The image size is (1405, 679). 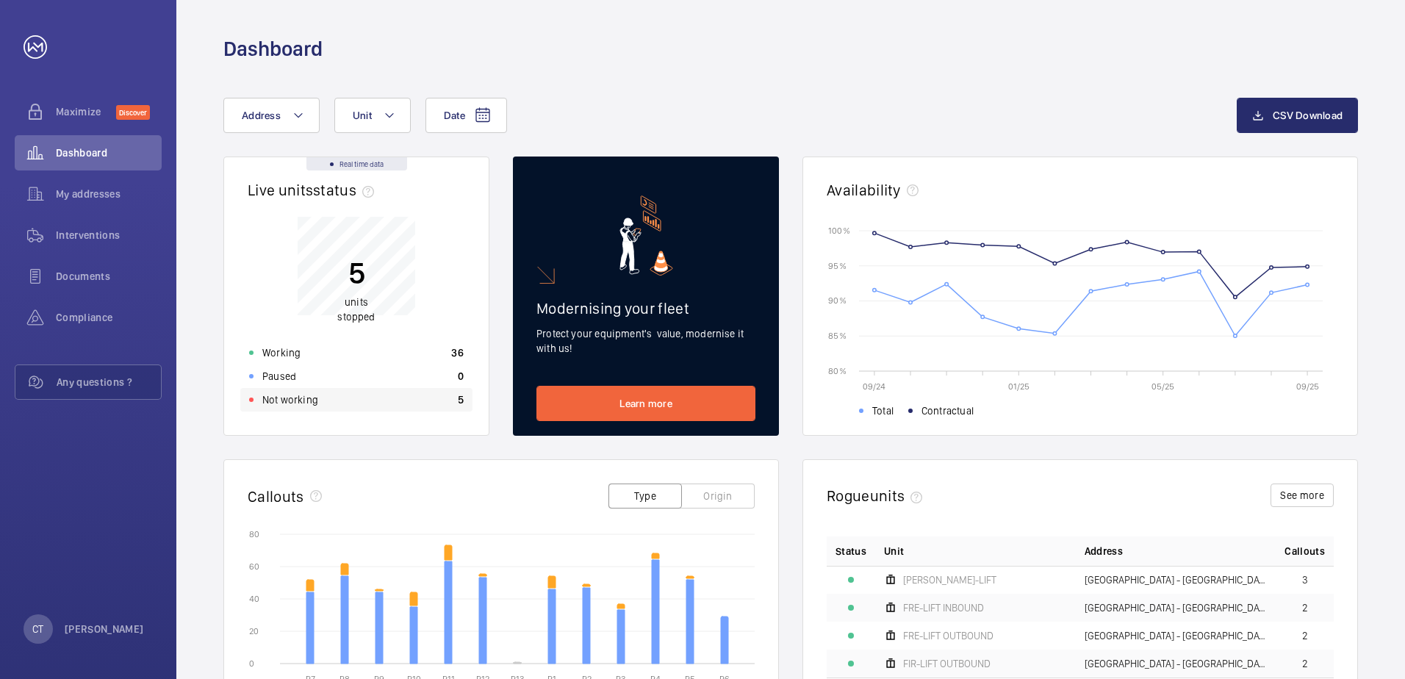 What do you see at coordinates (837, 300) in the screenshot?
I see `text: 90 %` at bounding box center [837, 300].